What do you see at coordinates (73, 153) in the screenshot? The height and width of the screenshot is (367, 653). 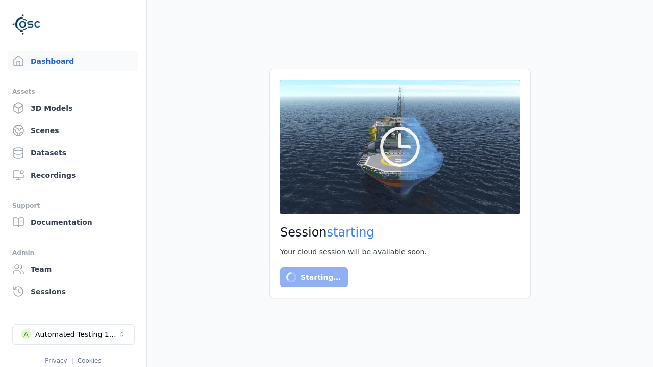 I see `a: Datasets` at bounding box center [73, 153].